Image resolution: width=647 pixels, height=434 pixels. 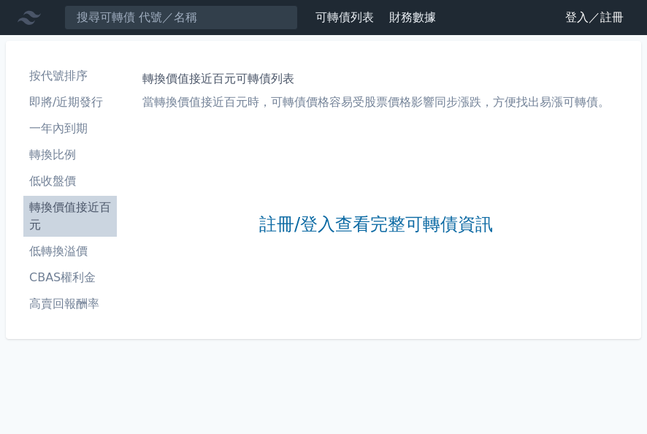 I want to click on li: 低轉換溢價, so click(x=70, y=251).